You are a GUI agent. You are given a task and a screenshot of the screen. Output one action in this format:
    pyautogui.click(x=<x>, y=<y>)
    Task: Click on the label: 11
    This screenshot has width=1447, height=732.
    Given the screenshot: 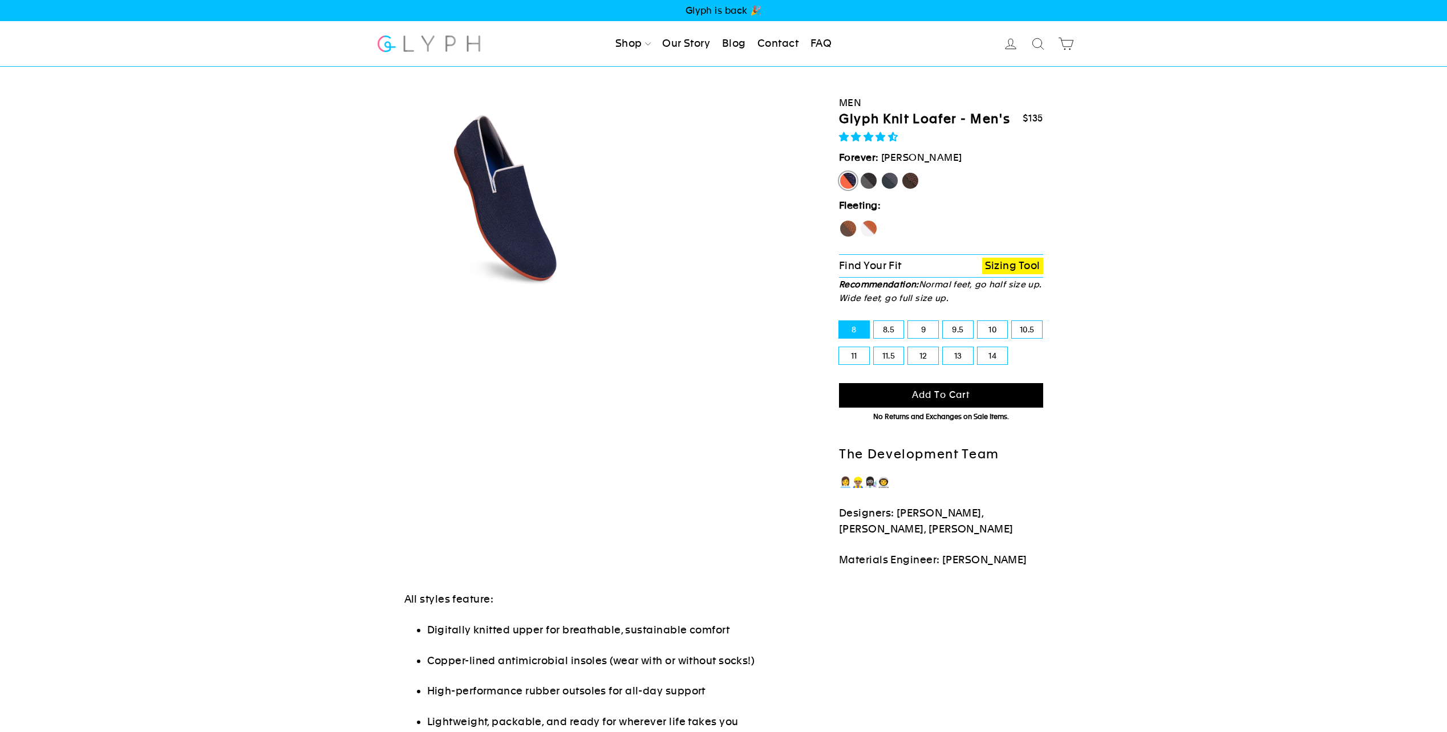 What is the action you would take?
    pyautogui.click(x=854, y=356)
    